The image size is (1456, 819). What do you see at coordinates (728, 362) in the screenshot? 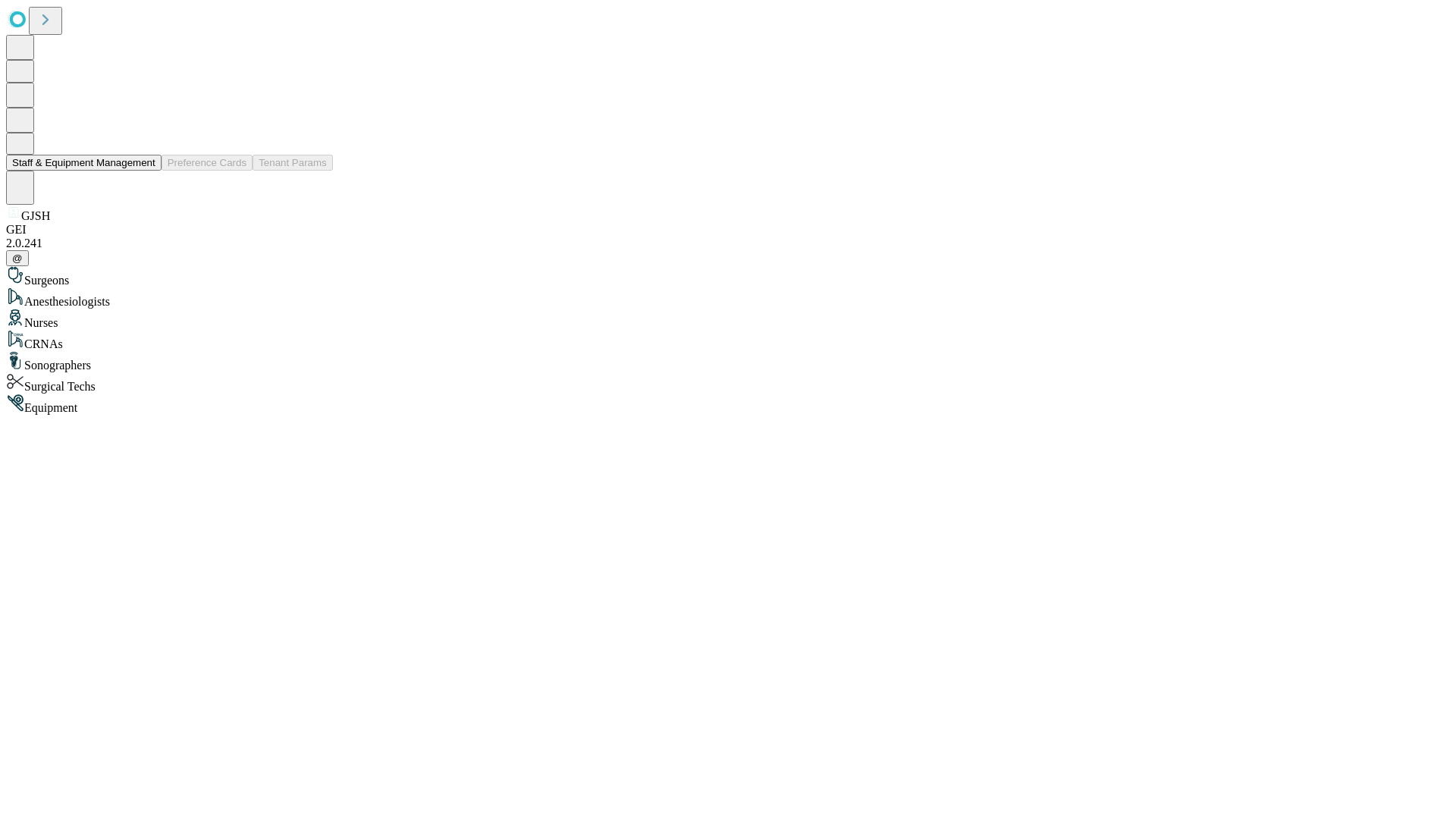
I see `div: Sonographers` at bounding box center [728, 362].